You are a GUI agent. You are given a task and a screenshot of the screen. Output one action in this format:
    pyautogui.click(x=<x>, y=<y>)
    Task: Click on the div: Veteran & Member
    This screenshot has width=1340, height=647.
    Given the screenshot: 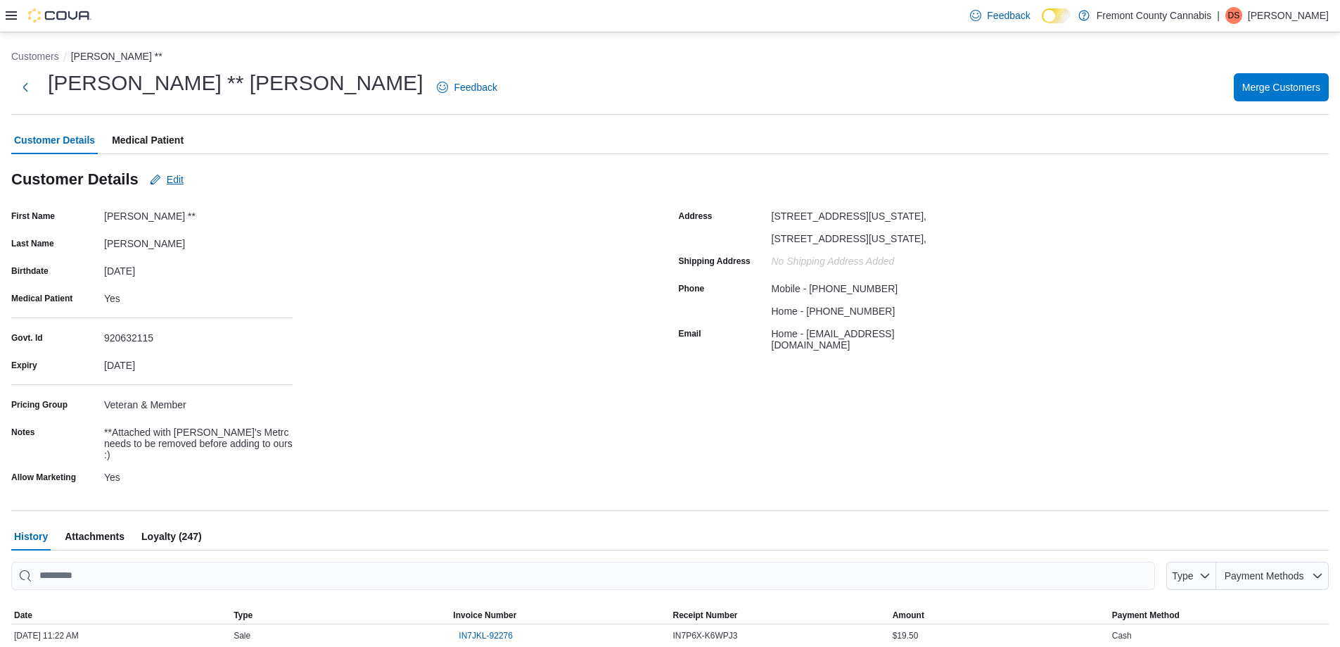 What is the action you would take?
    pyautogui.click(x=198, y=402)
    